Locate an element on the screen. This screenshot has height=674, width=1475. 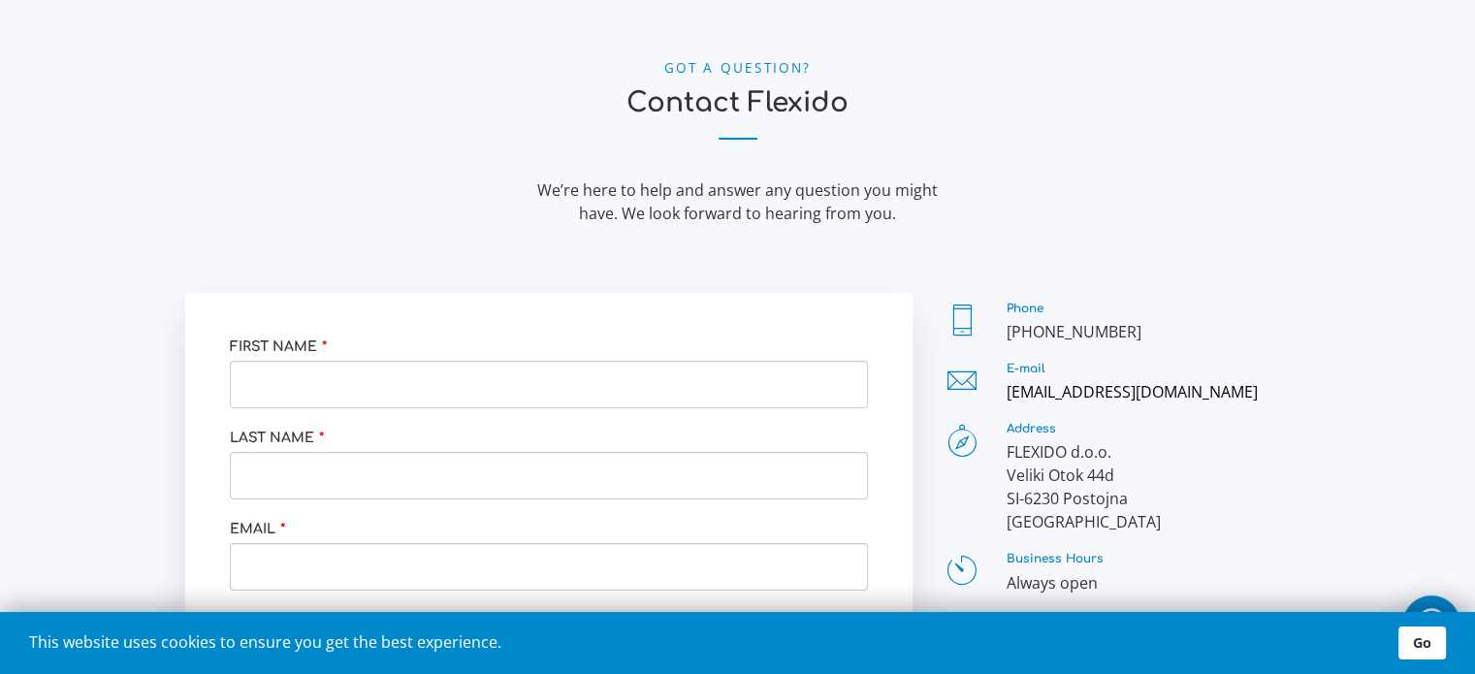
div: We’re here to help and answer any question you might have. We look forward to hearing from you. is located at coordinates (738, 202).